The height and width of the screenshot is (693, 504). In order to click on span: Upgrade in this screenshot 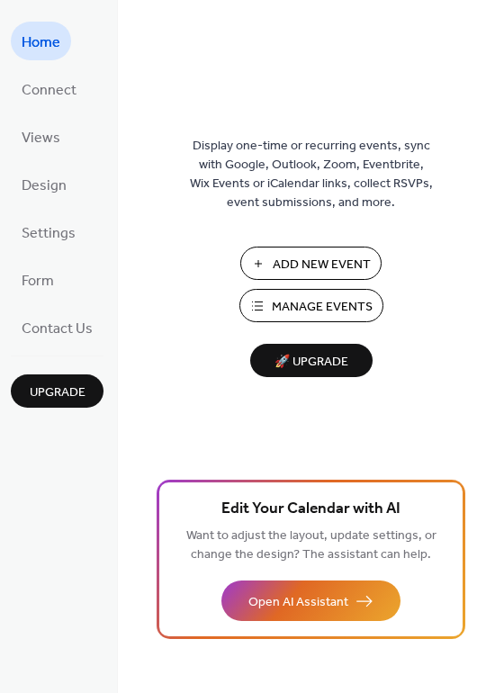, I will do `click(58, 393)`.